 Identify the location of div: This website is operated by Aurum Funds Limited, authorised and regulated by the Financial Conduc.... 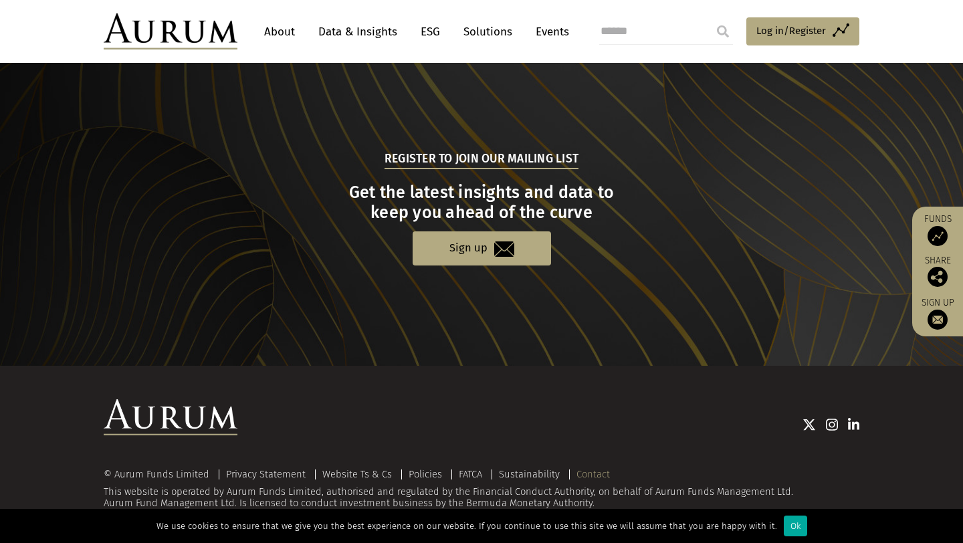
(481, 489).